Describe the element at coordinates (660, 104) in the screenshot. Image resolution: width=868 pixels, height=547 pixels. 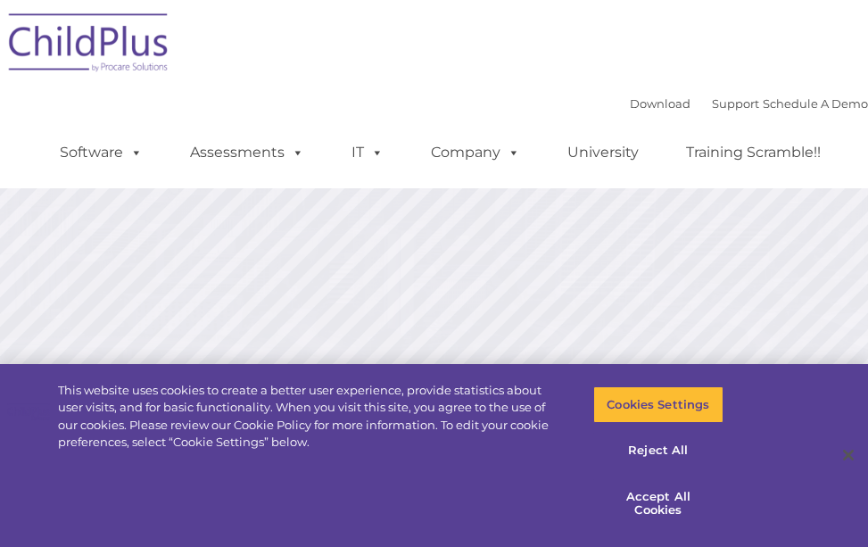
I see `a: Download` at that location.